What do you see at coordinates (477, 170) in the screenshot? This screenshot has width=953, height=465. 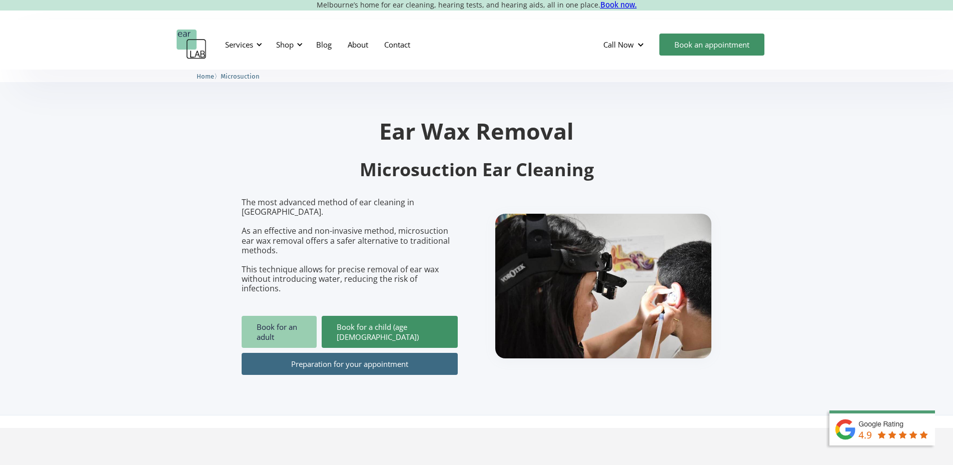 I see `h2: Microsuction Ear Cleaning` at bounding box center [477, 170].